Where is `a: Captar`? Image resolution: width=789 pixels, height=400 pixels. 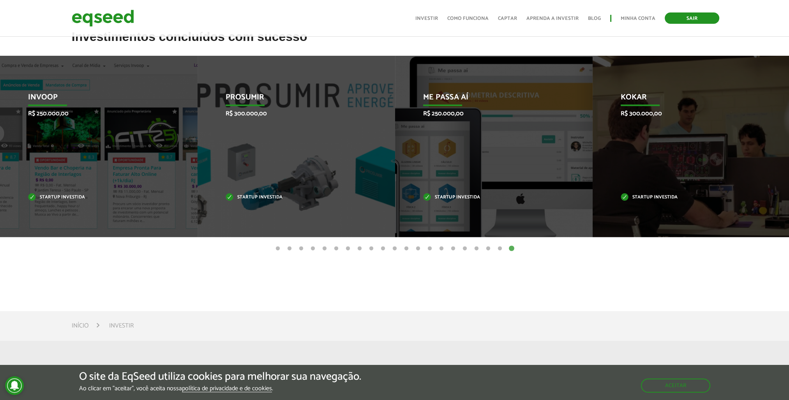 a: Captar is located at coordinates (507, 18).